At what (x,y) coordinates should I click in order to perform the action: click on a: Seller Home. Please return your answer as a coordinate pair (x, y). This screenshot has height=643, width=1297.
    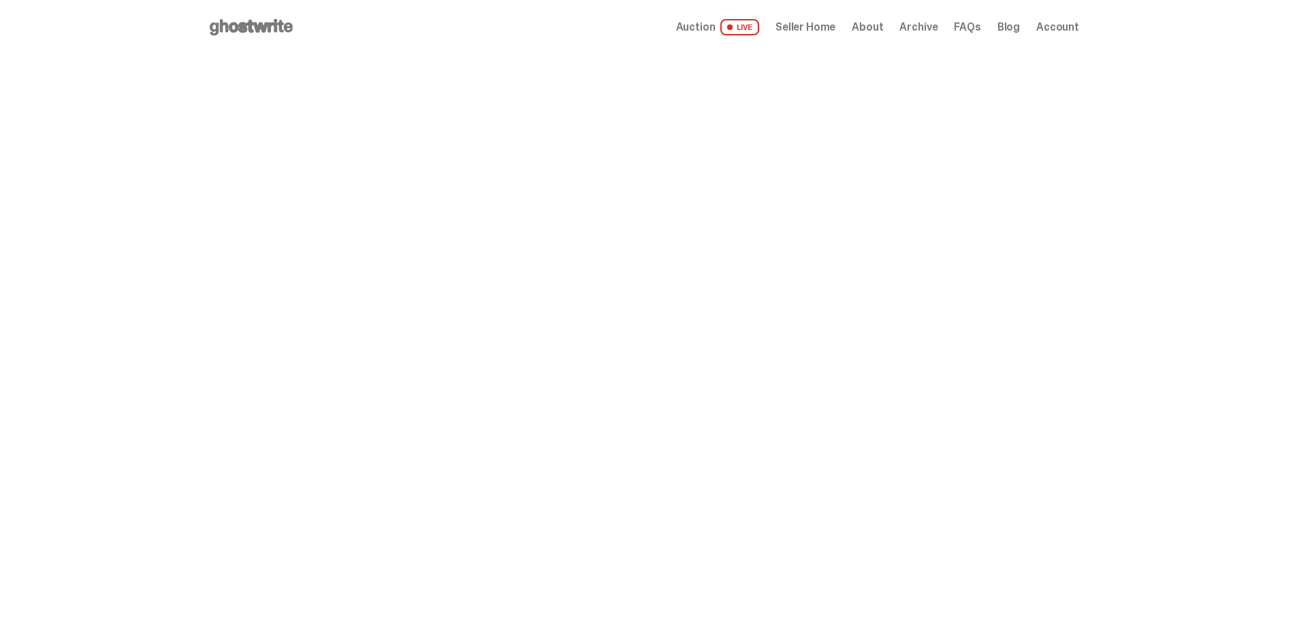
    Looking at the image, I should click on (805, 27).